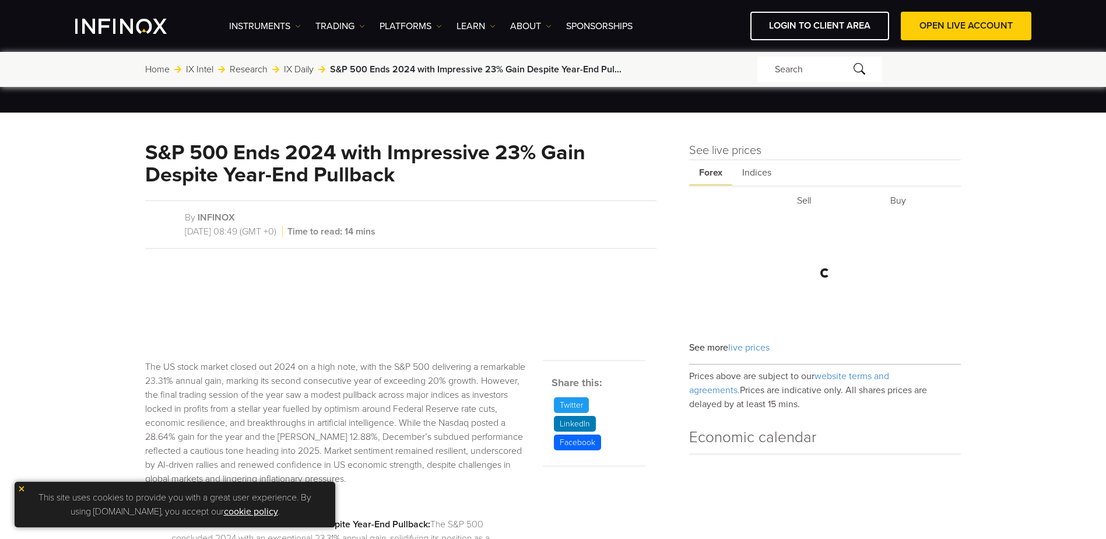 This screenshot has width=1106, height=539. Describe the element at coordinates (598, 382) in the screenshot. I see `h5: Share this:` at that location.